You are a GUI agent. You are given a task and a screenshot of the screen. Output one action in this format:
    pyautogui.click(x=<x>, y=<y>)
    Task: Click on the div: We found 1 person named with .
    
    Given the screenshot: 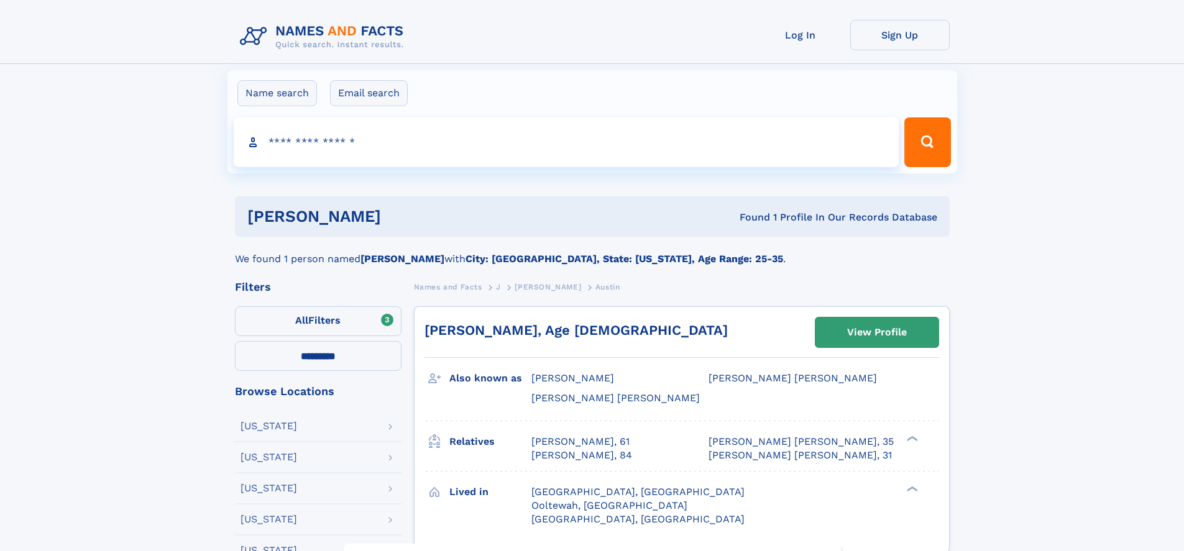 What is the action you would take?
    pyautogui.click(x=592, y=252)
    